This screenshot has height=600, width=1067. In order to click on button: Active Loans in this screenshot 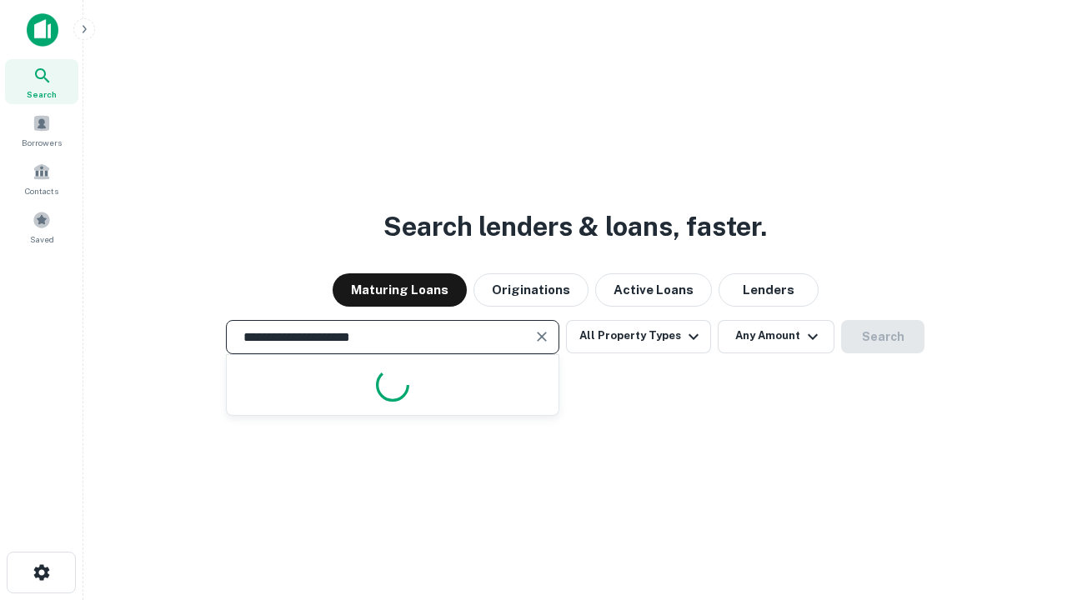, I will do `click(654, 290)`.